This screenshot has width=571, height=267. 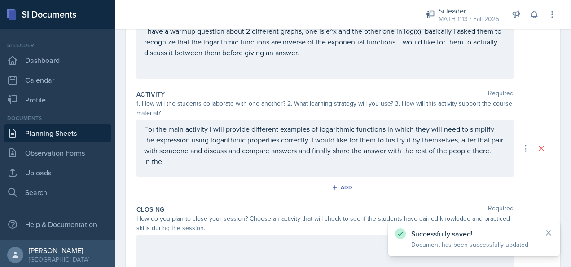 I want to click on div: Documents, so click(x=57, y=118).